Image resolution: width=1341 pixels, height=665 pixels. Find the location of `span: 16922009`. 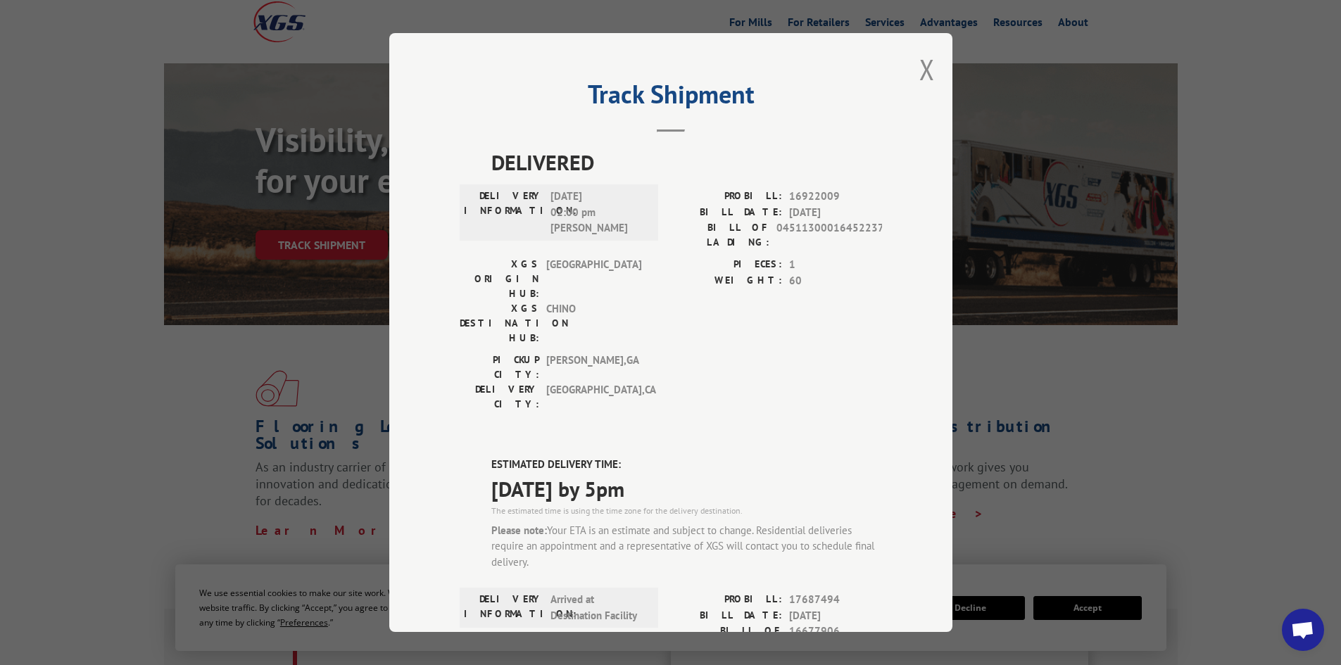

span: 16922009 is located at coordinates (836, 196).